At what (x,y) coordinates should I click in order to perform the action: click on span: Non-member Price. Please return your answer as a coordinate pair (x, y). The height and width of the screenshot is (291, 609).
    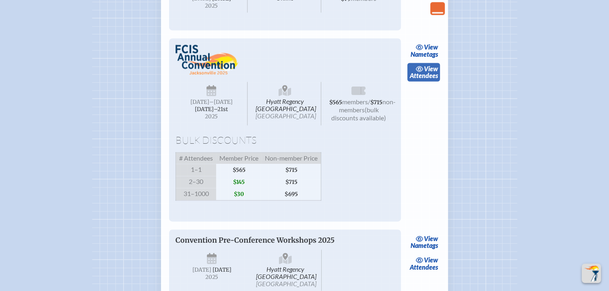
    Looking at the image, I should click on (292, 158).